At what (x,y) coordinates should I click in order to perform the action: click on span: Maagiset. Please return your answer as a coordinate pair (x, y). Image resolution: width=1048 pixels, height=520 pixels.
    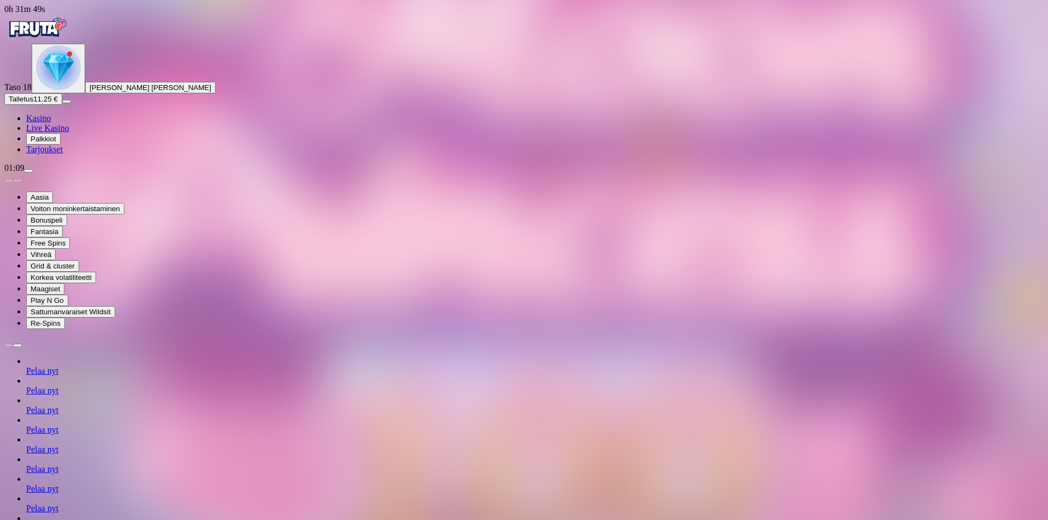
    Looking at the image, I should click on (45, 289).